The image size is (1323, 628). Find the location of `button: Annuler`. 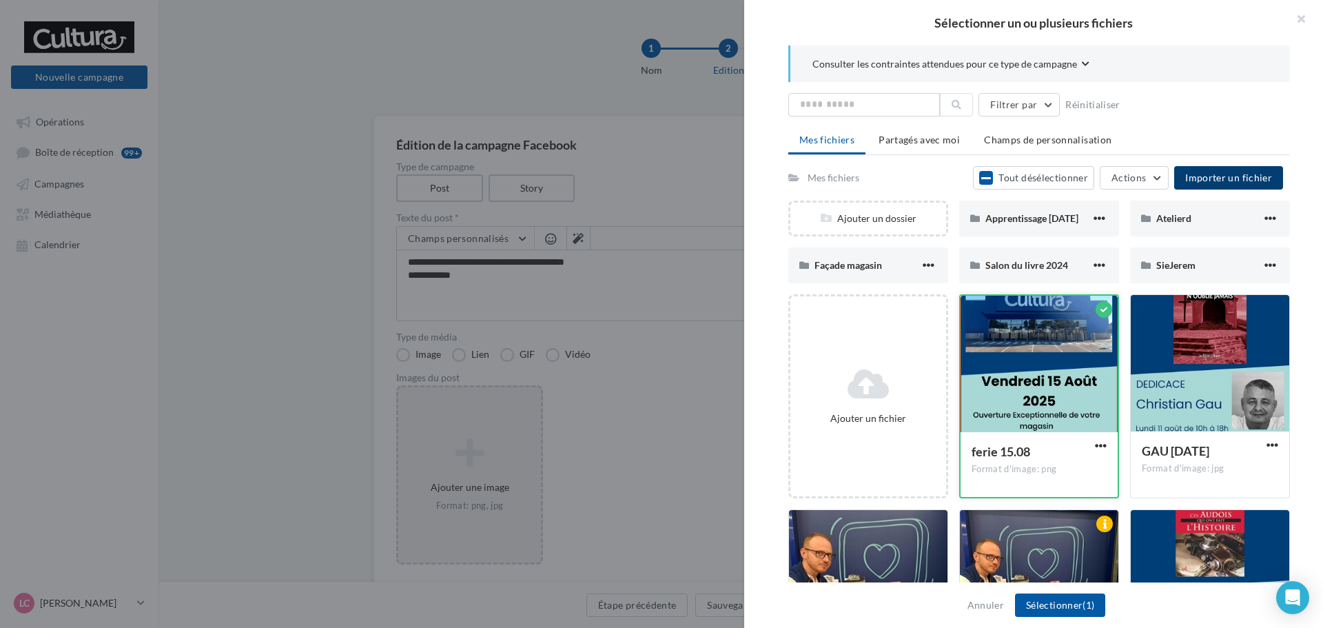

button: Annuler is located at coordinates (986, 605).